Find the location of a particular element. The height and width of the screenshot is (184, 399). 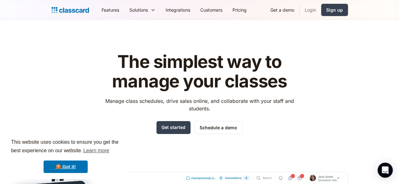

a: Pricing is located at coordinates (239, 10).